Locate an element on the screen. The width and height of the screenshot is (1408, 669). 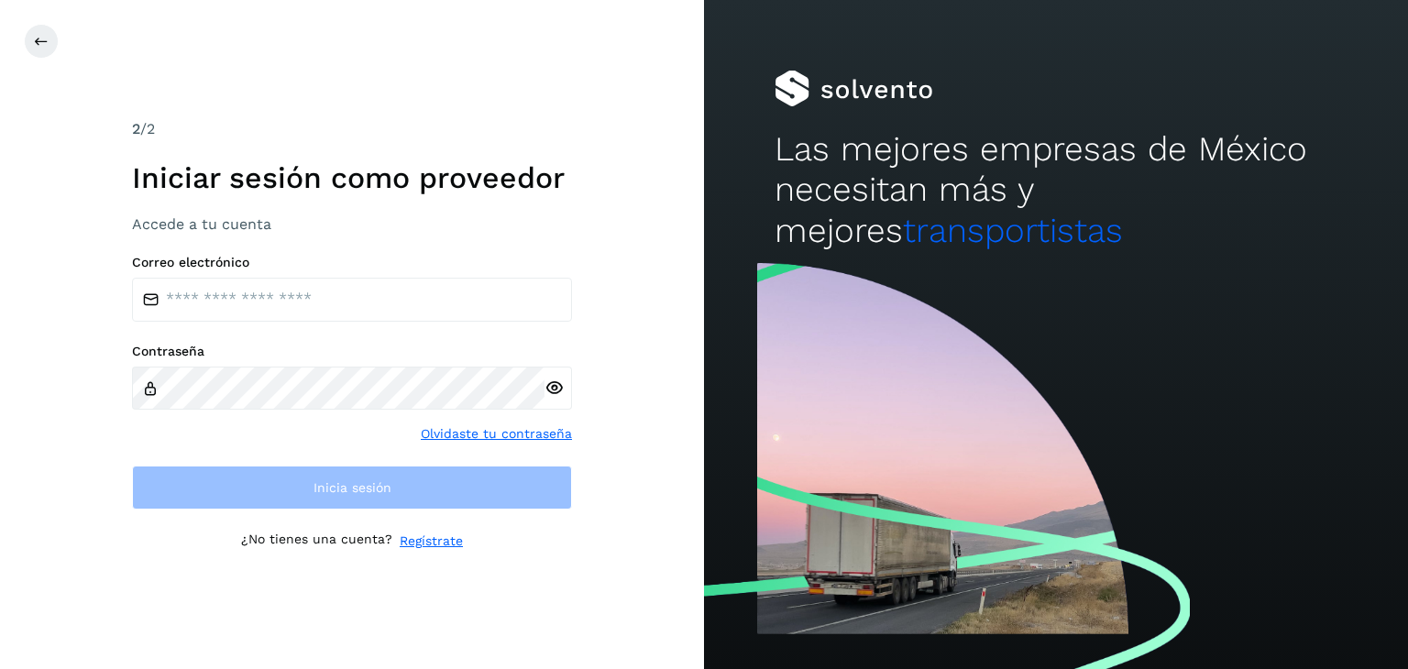
span: Inicia sesión is located at coordinates (352, 488).